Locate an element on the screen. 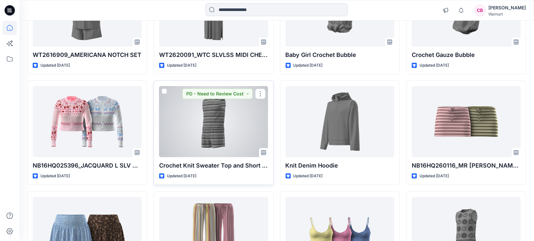  div: CB is located at coordinates (480, 10).